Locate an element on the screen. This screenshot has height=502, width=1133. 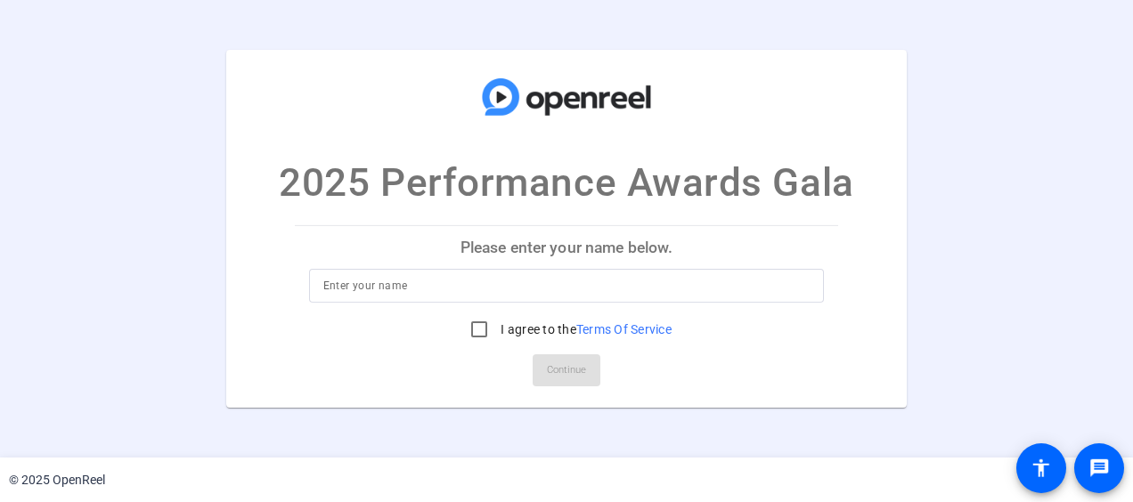
p: 2025 Performance Awards Gala is located at coordinates (566, 183).